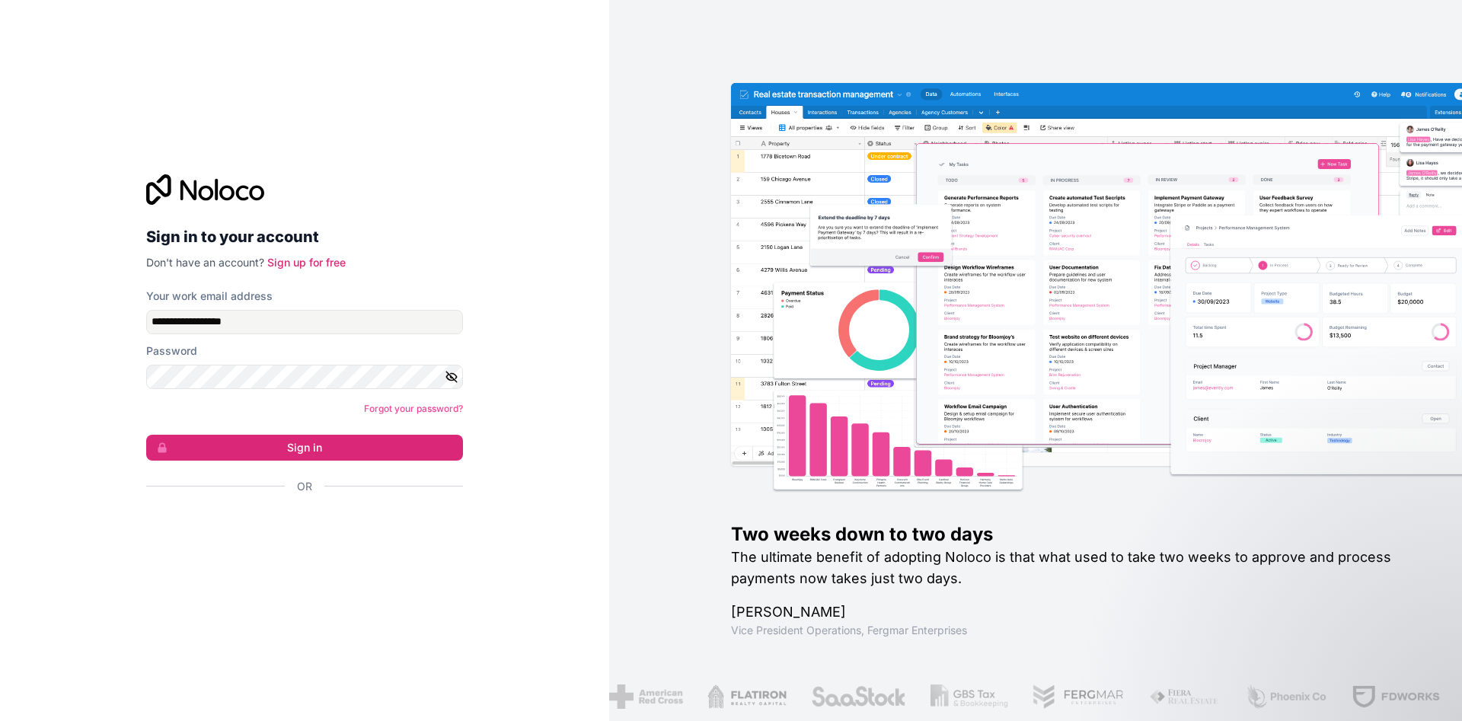  What do you see at coordinates (1185, 697) in the screenshot?
I see `img: /assets/fiera-fwj2N5v4.png` at bounding box center [1185, 697].